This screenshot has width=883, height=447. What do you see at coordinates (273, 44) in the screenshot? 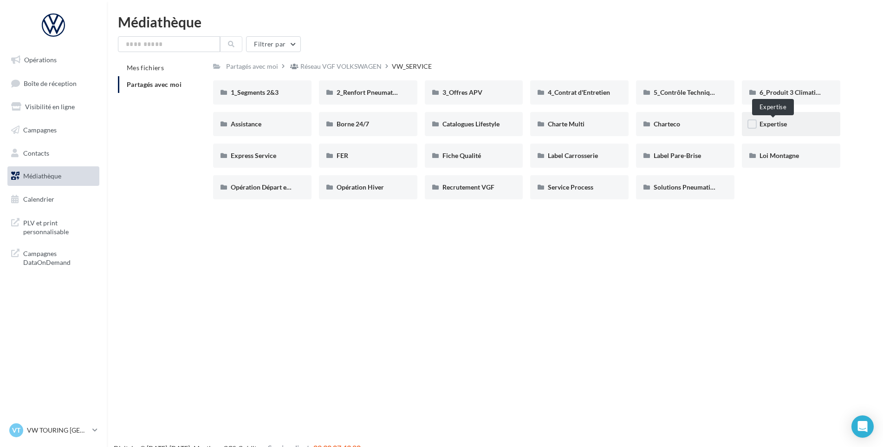
I see `button: Filtrer par` at bounding box center [273, 44].